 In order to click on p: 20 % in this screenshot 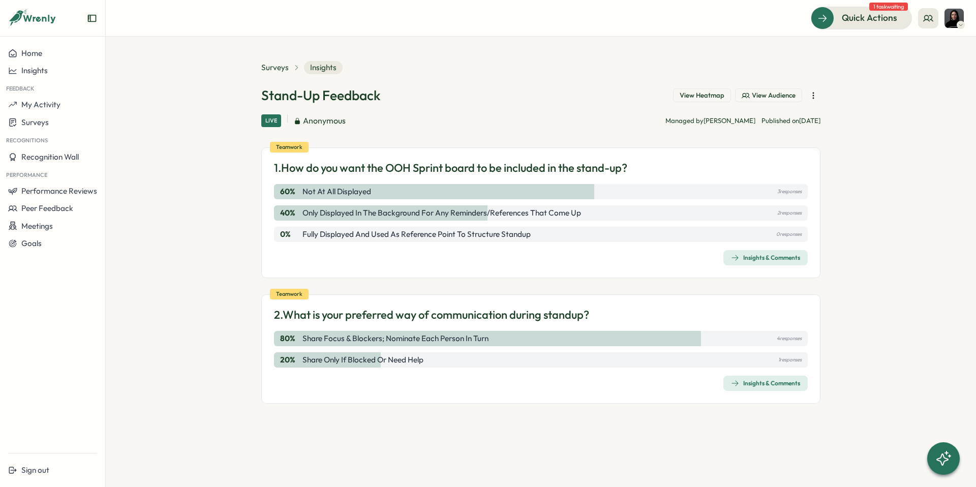, I will do `click(290, 360)`.